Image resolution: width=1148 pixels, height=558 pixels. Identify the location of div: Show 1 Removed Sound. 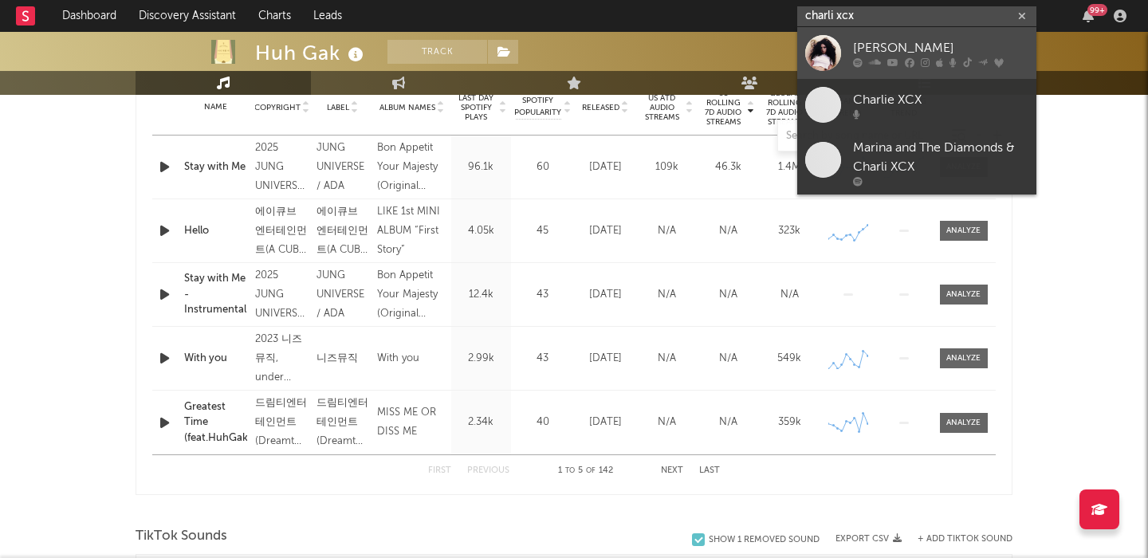
(764, 540).